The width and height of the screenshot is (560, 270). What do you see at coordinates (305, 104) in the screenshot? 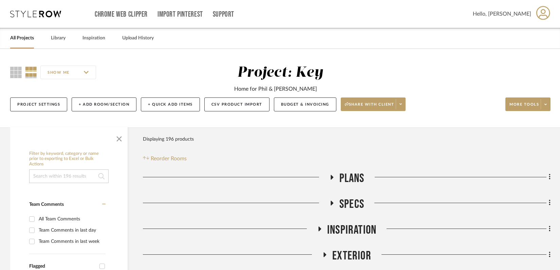
I see `button: Budget & Invoicing` at bounding box center [305, 104].